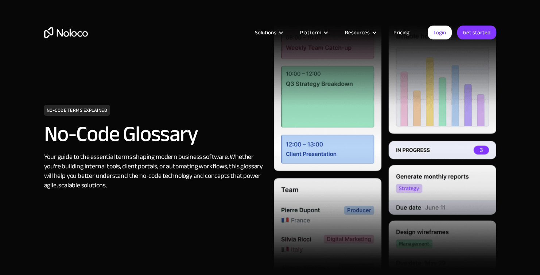  Describe the element at coordinates (66, 32) in the screenshot. I see `a: home` at that location.